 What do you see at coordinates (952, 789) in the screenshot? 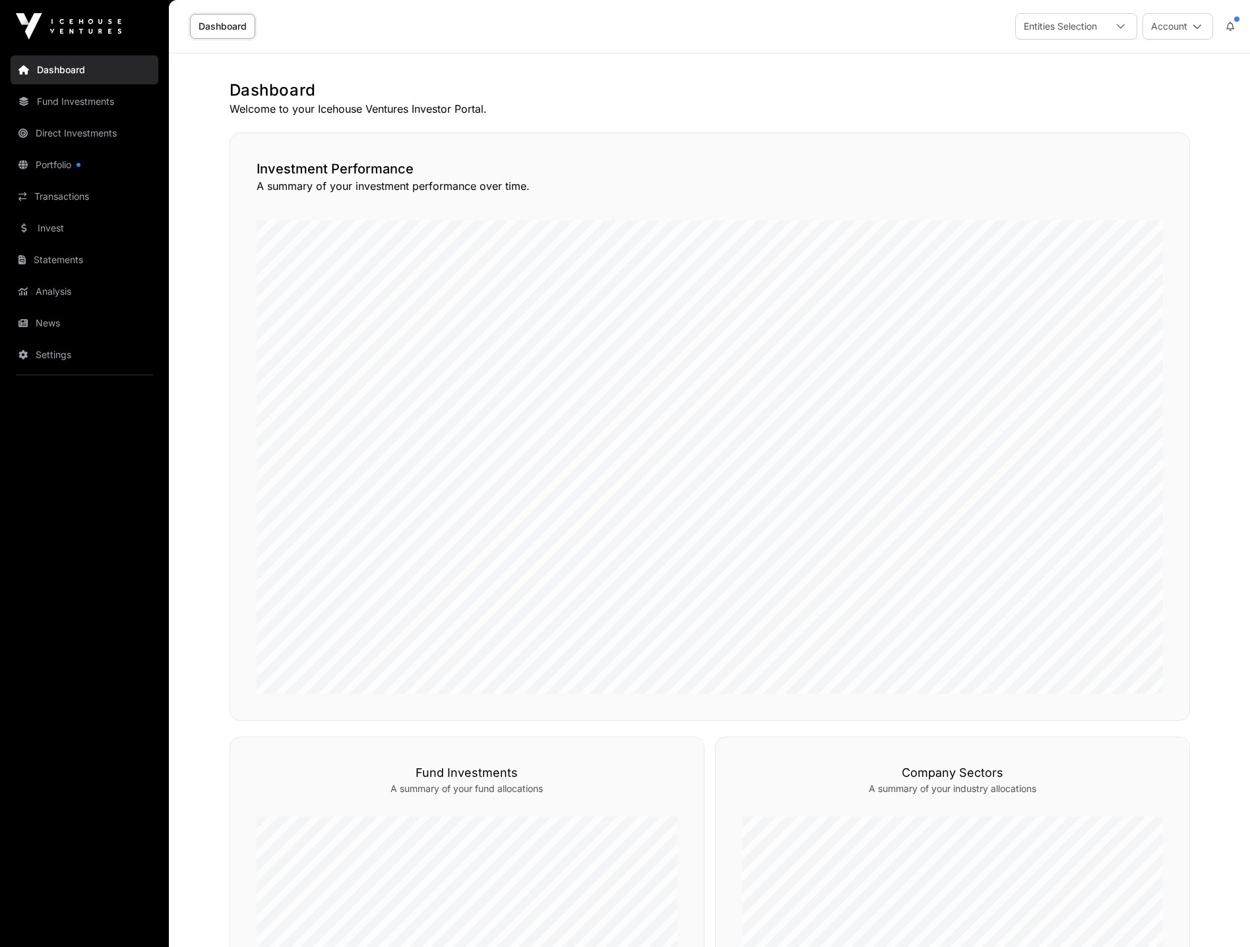
I see `p: A summary of your industry allocations` at bounding box center [952, 789].